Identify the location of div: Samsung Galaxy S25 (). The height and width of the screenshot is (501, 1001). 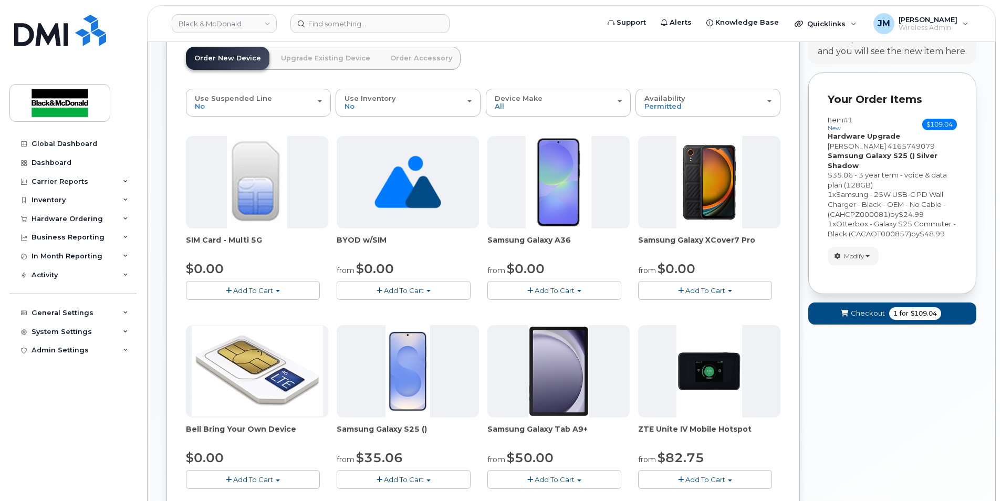
(407, 434).